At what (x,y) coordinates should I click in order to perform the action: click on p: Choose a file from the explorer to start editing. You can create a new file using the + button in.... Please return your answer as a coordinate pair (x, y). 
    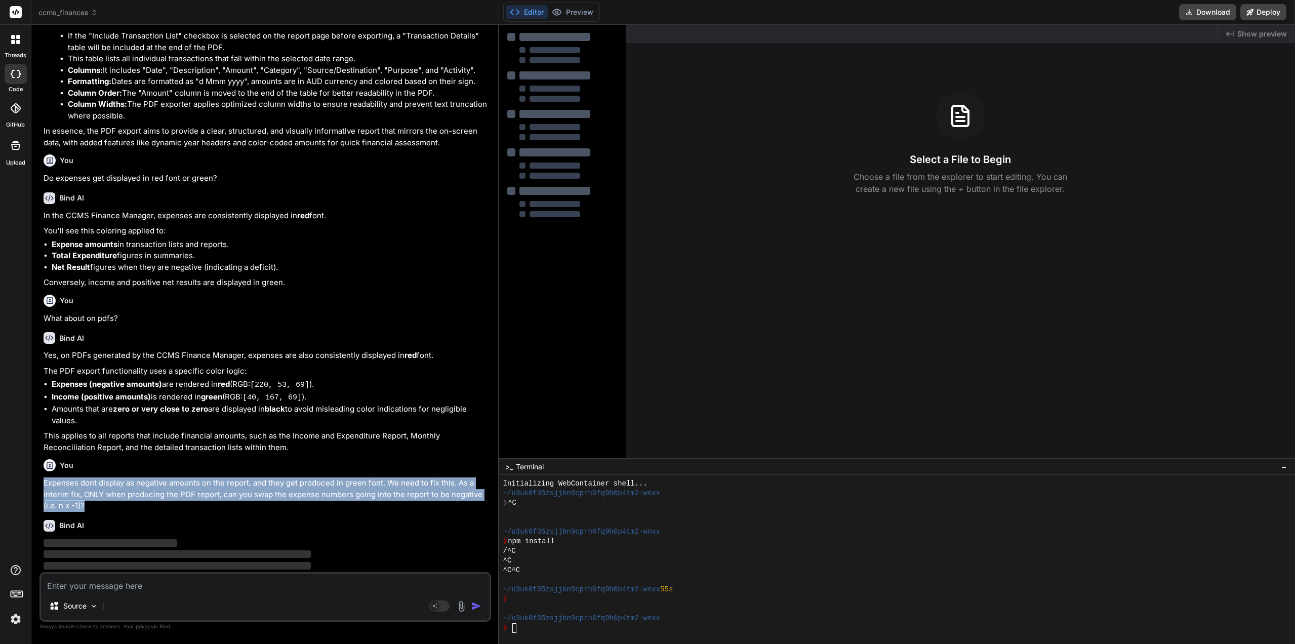
    Looking at the image, I should click on (960, 183).